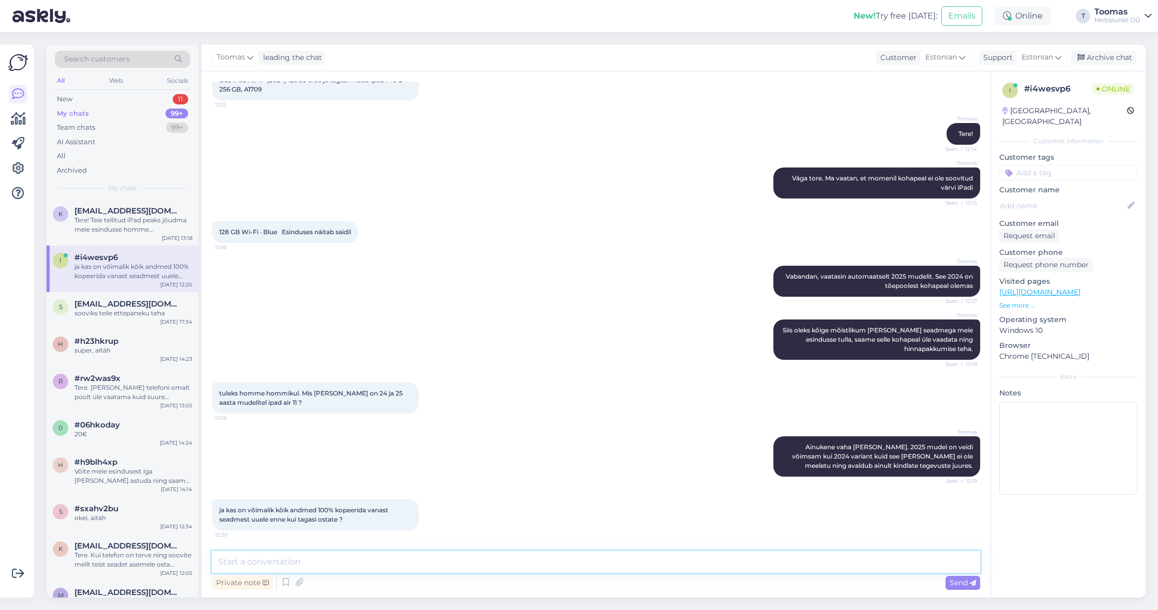 This screenshot has width=1158, height=610. Describe the element at coordinates (962, 582) in the screenshot. I see `span: Send` at that location.